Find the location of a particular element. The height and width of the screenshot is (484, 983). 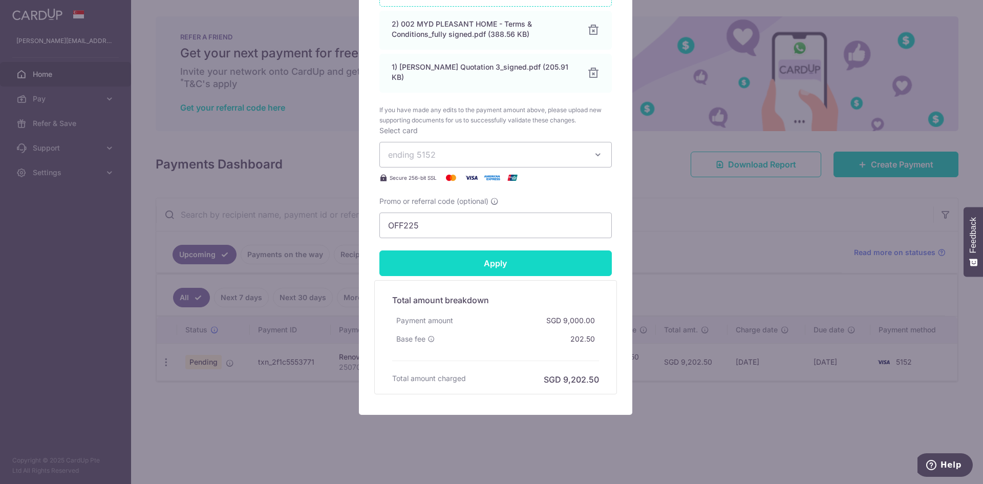

img: UnionPay is located at coordinates (512, 178).